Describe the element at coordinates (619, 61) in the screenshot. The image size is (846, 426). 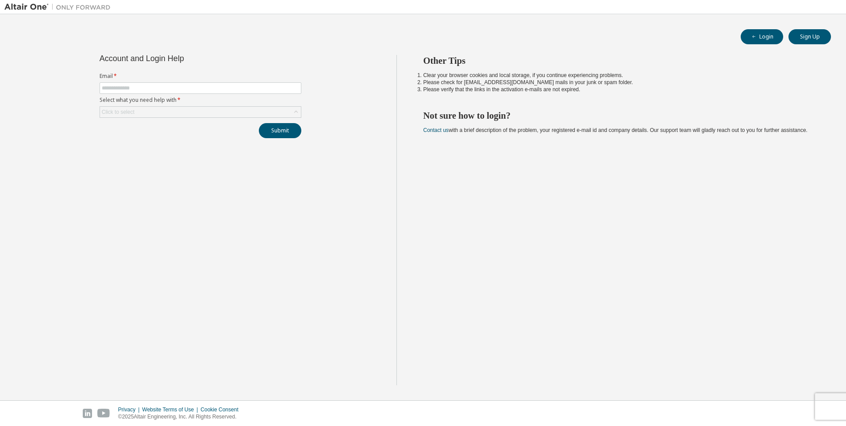
I see `h2: Other Tips` at that location.